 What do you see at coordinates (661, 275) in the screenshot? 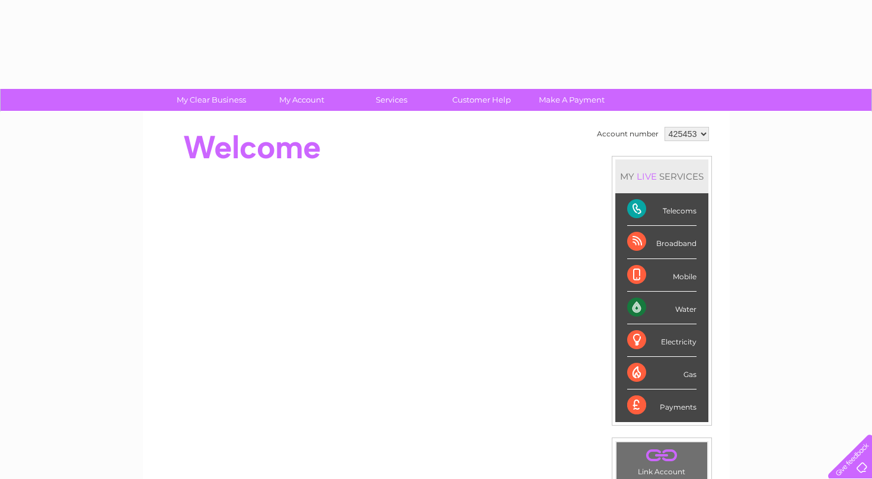
I see `div: Mobile` at bounding box center [661, 275].